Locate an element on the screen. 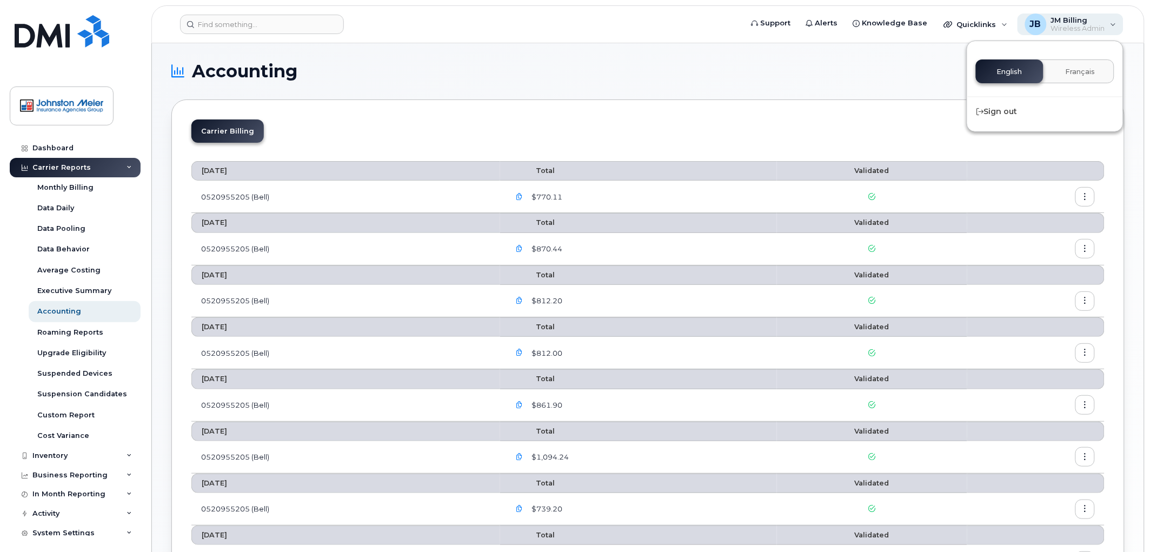  span: $870.44 is located at coordinates (545, 249).